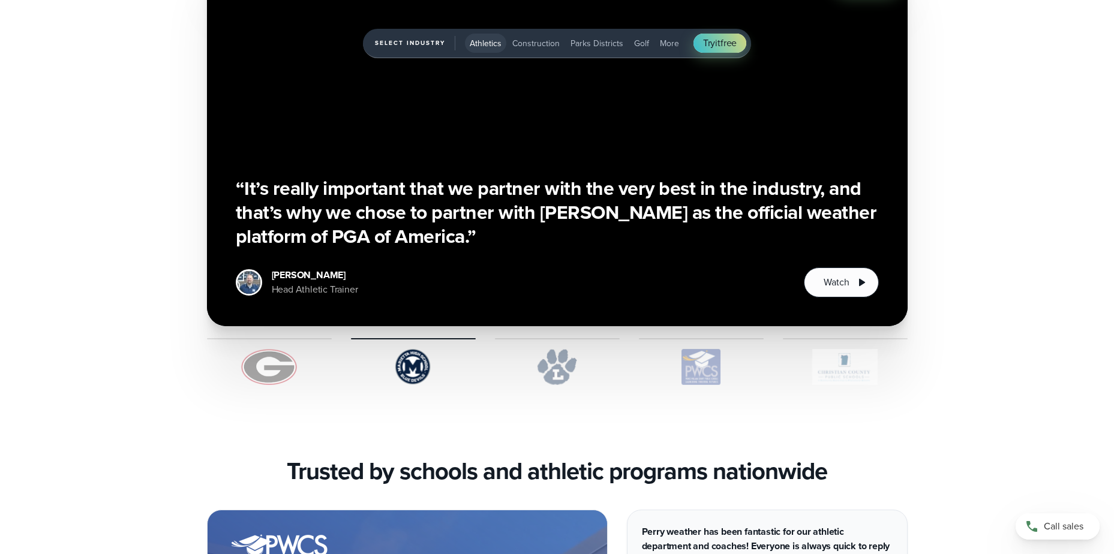  Describe the element at coordinates (415, 43) in the screenshot. I see `span: Select Industry` at that location.